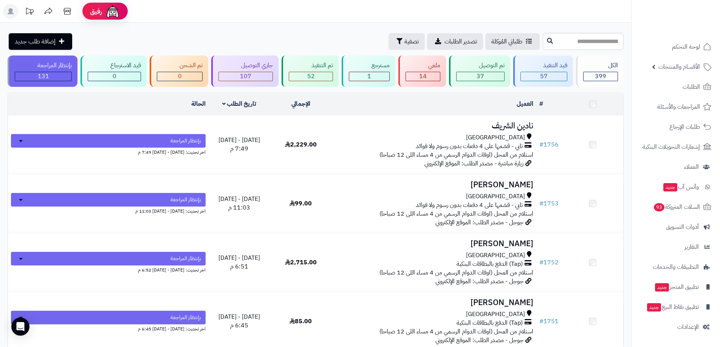  What do you see at coordinates (239, 104) in the screenshot?
I see `a: تاريخ الطلب` at bounding box center [239, 104].